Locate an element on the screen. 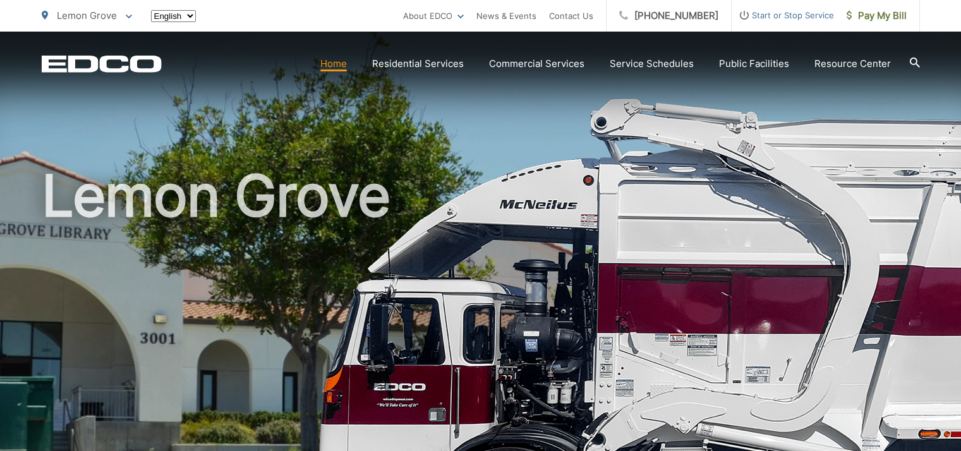 The height and width of the screenshot is (451, 961). span: Lemon Grove is located at coordinates (87, 15).